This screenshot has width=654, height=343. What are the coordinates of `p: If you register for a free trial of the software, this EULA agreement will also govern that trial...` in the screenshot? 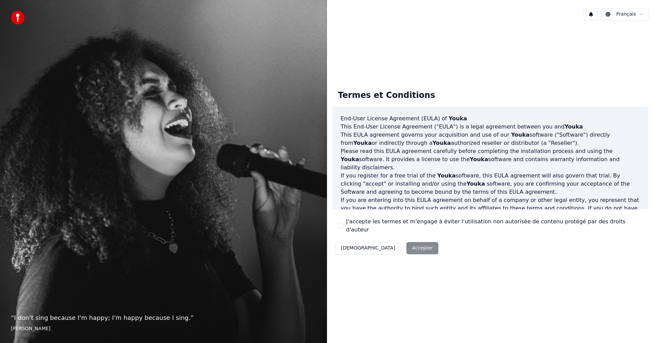 It's located at (490, 184).